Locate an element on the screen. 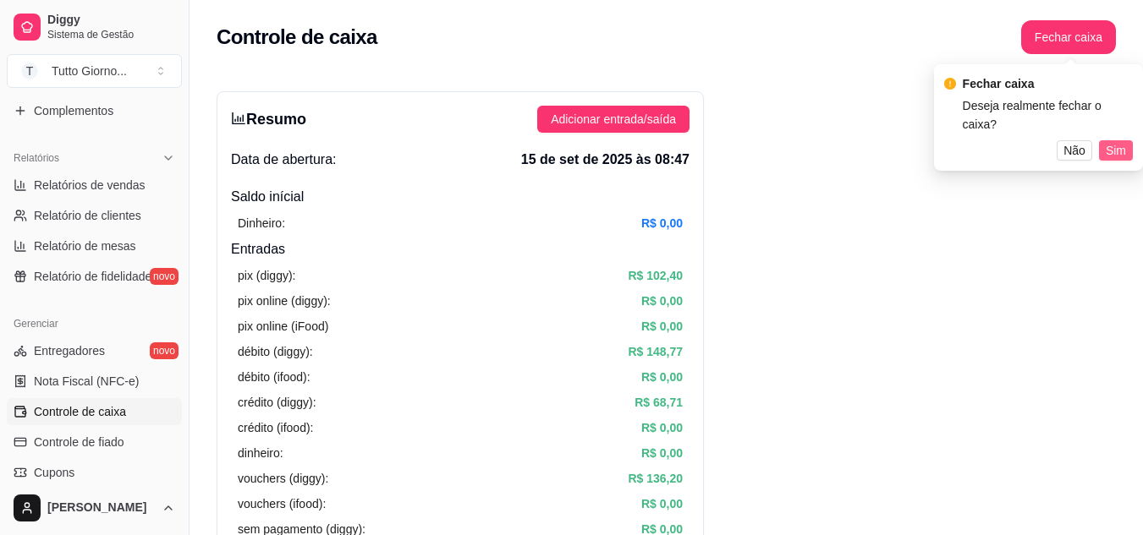 Image resolution: width=1143 pixels, height=535 pixels. span: Relatório de clientes is located at coordinates (87, 216).